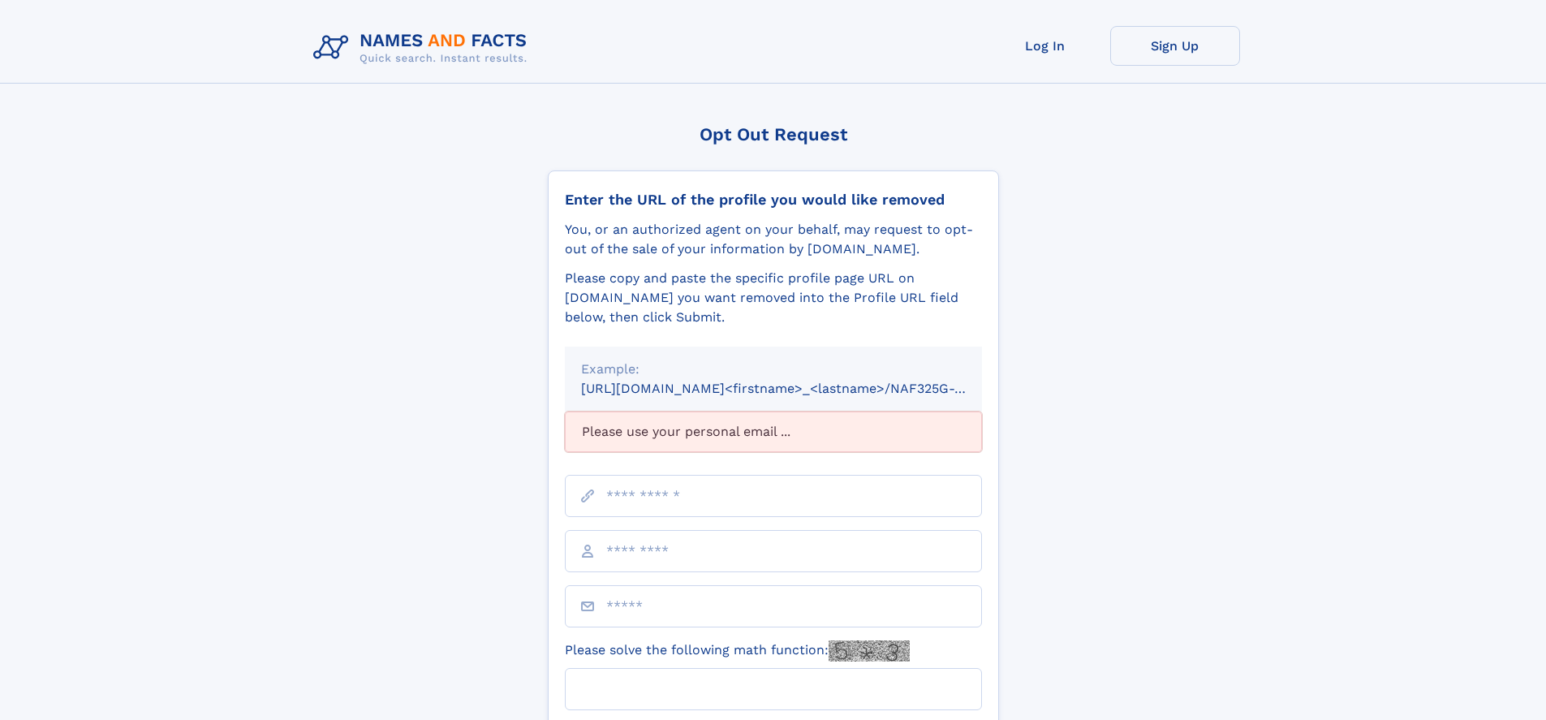 The image size is (1546, 720). What do you see at coordinates (773, 239) in the screenshot?
I see `div: You, or an authorized agent on your behalf, may request to opt-out of the sale of your informatio...` at bounding box center [773, 239].